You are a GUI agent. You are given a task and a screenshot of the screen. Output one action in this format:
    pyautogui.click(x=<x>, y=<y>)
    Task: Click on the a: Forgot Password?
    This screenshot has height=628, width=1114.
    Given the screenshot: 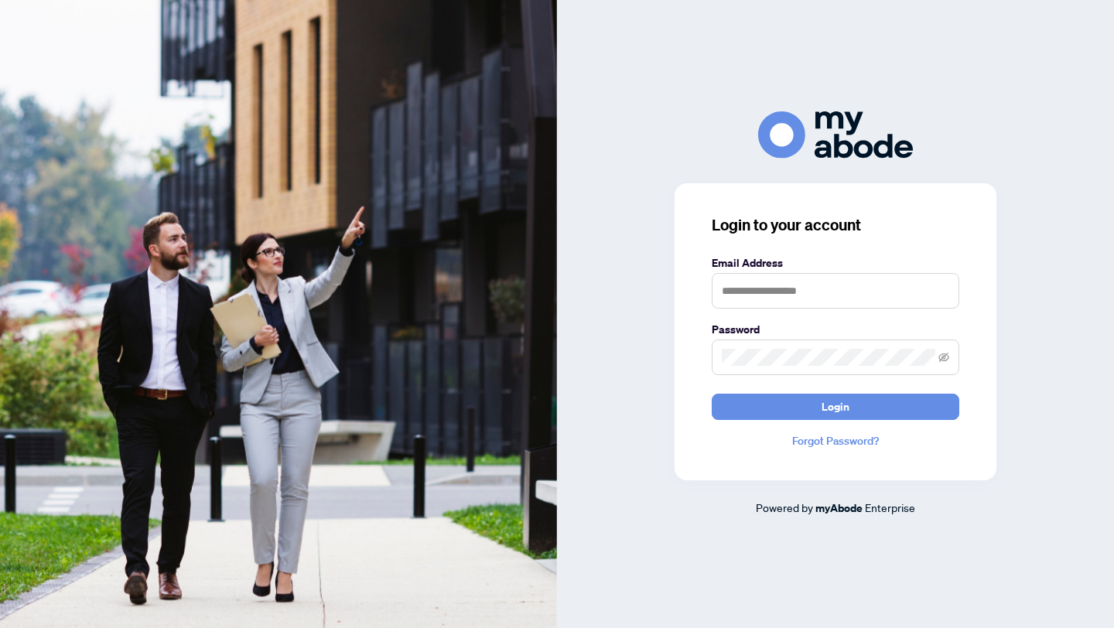 What is the action you would take?
    pyautogui.click(x=836, y=441)
    